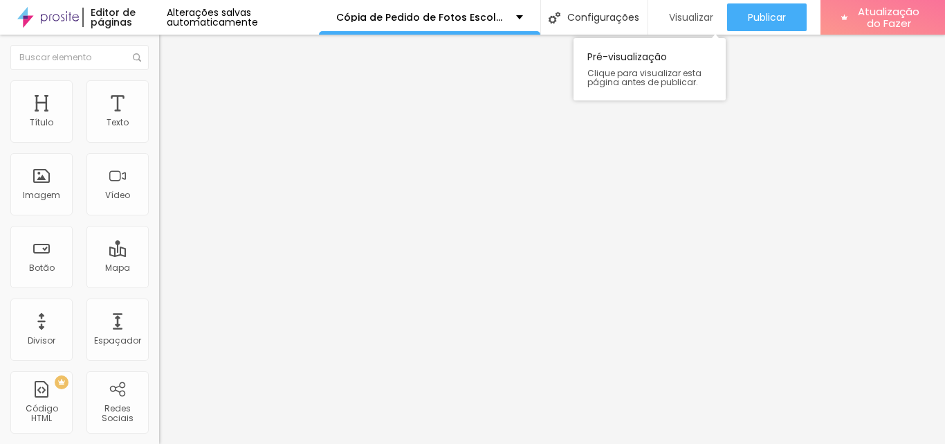 The height and width of the screenshot is (444, 945). Describe the element at coordinates (212, 17) in the screenshot. I see `font: Alterações salvas automaticamente` at that location.